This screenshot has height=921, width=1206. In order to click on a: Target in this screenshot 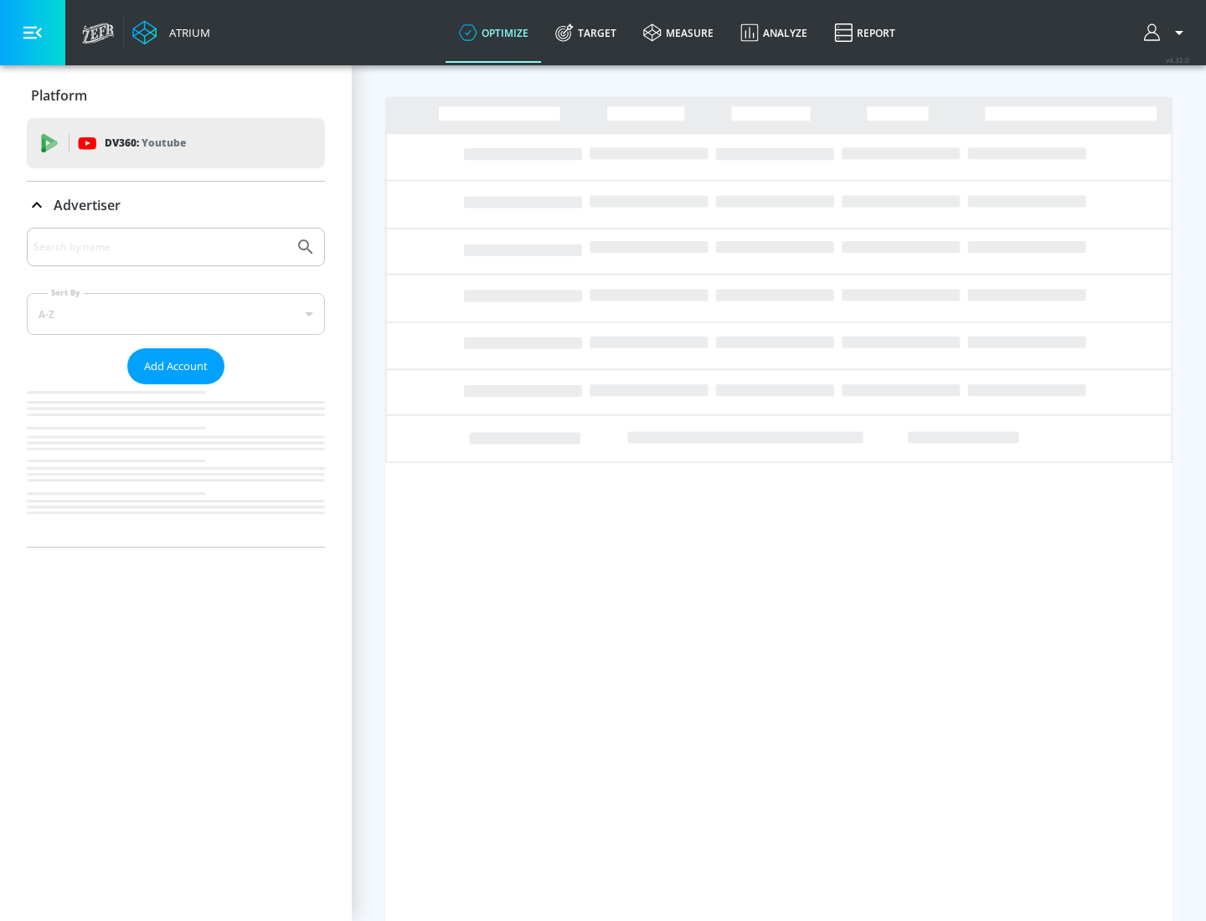, I will do `click(585, 33)`.